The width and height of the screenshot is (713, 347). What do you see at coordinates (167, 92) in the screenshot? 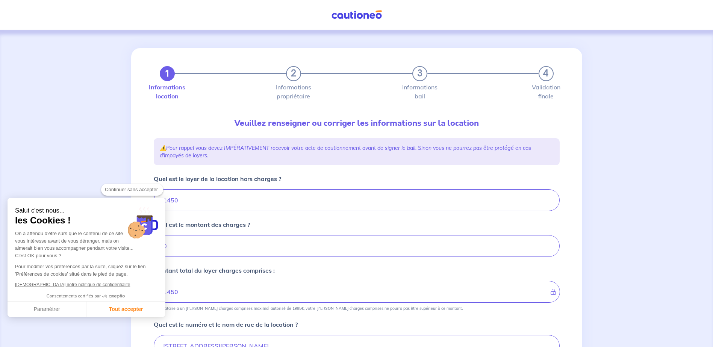
I see `label: Informations location` at bounding box center [167, 92].